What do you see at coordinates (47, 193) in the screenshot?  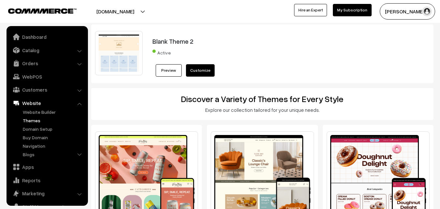 I see `a: Marketing` at bounding box center [47, 193].